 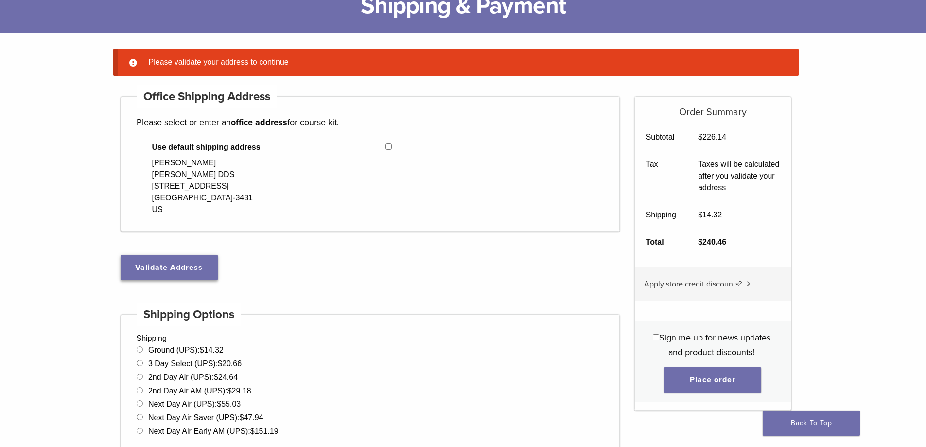 What do you see at coordinates (661, 176) in the screenshot?
I see `th: Tax` at bounding box center [661, 176].